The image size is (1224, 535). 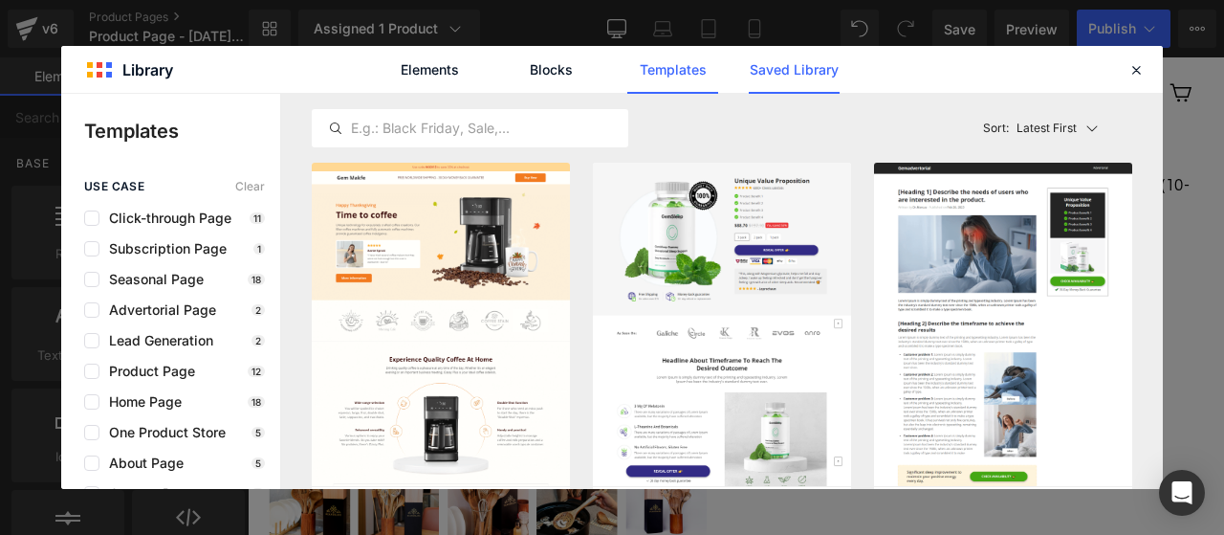 I want to click on span: Home Page, so click(x=141, y=402).